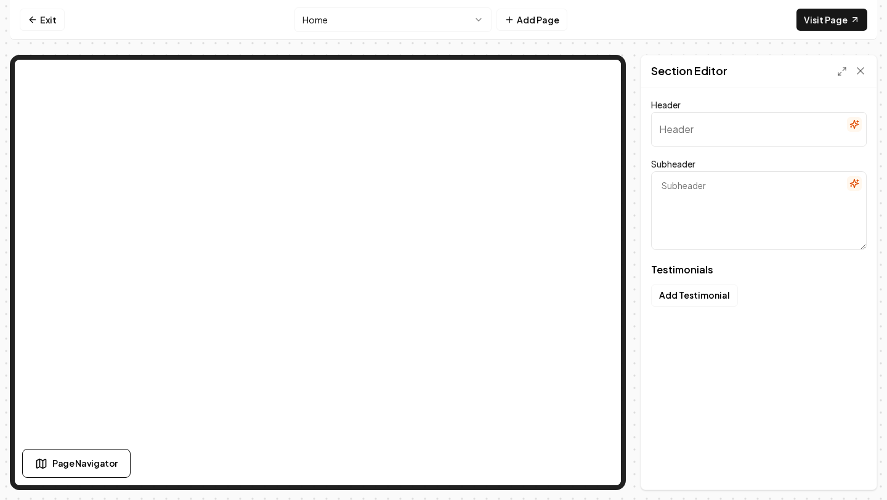  Describe the element at coordinates (759, 270) in the screenshot. I see `span: Testimonials` at that location.